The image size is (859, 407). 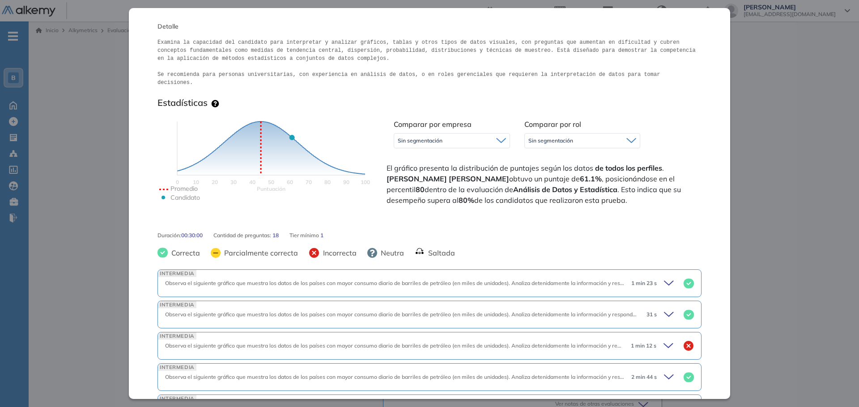 What do you see at coordinates (429, 63) in the screenshot?
I see `pre: Examina la capacidad del candidato para interpretar y analizar gráficos, tablas y otros tipos de ...` at bounding box center [429, 63].